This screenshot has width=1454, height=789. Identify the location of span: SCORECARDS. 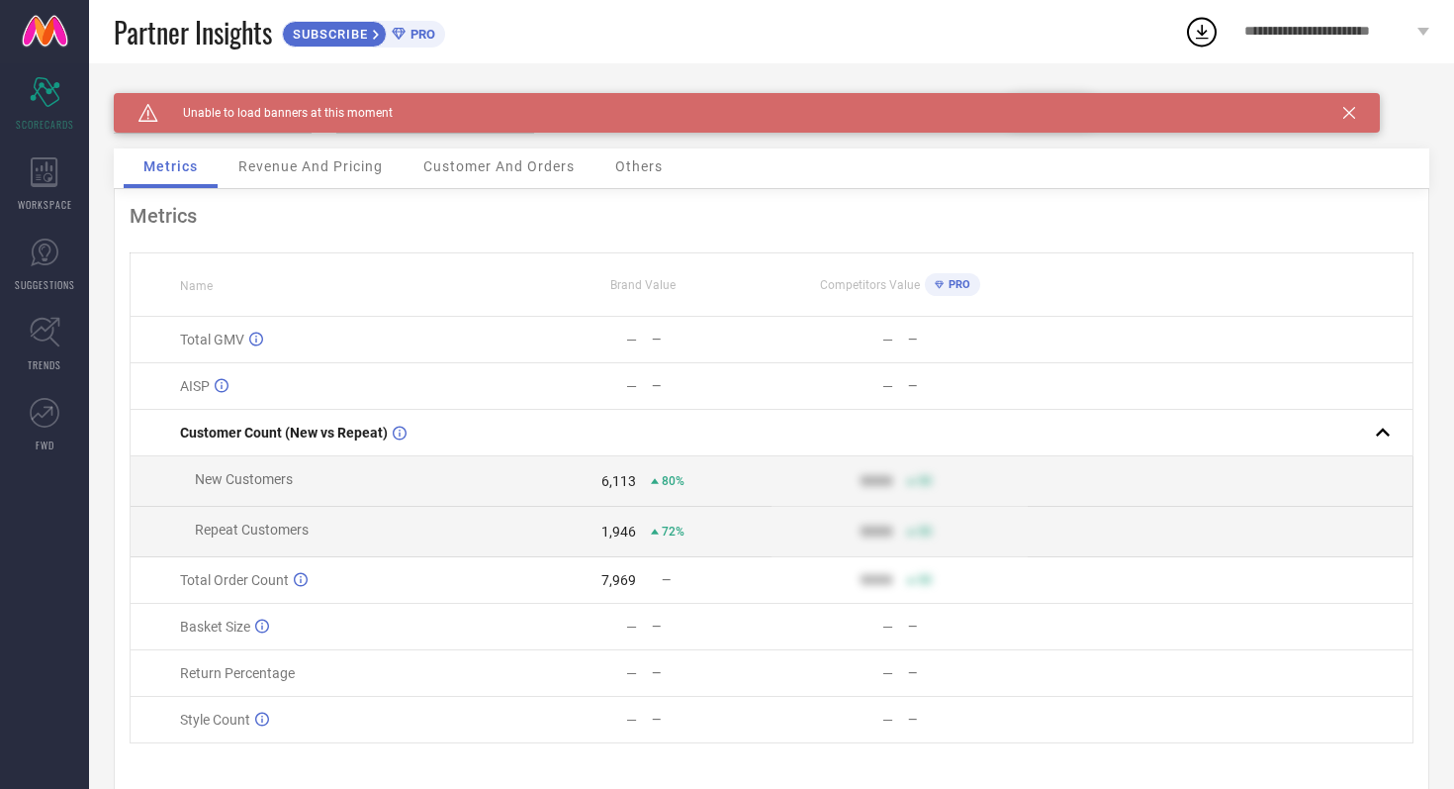
(45, 124).